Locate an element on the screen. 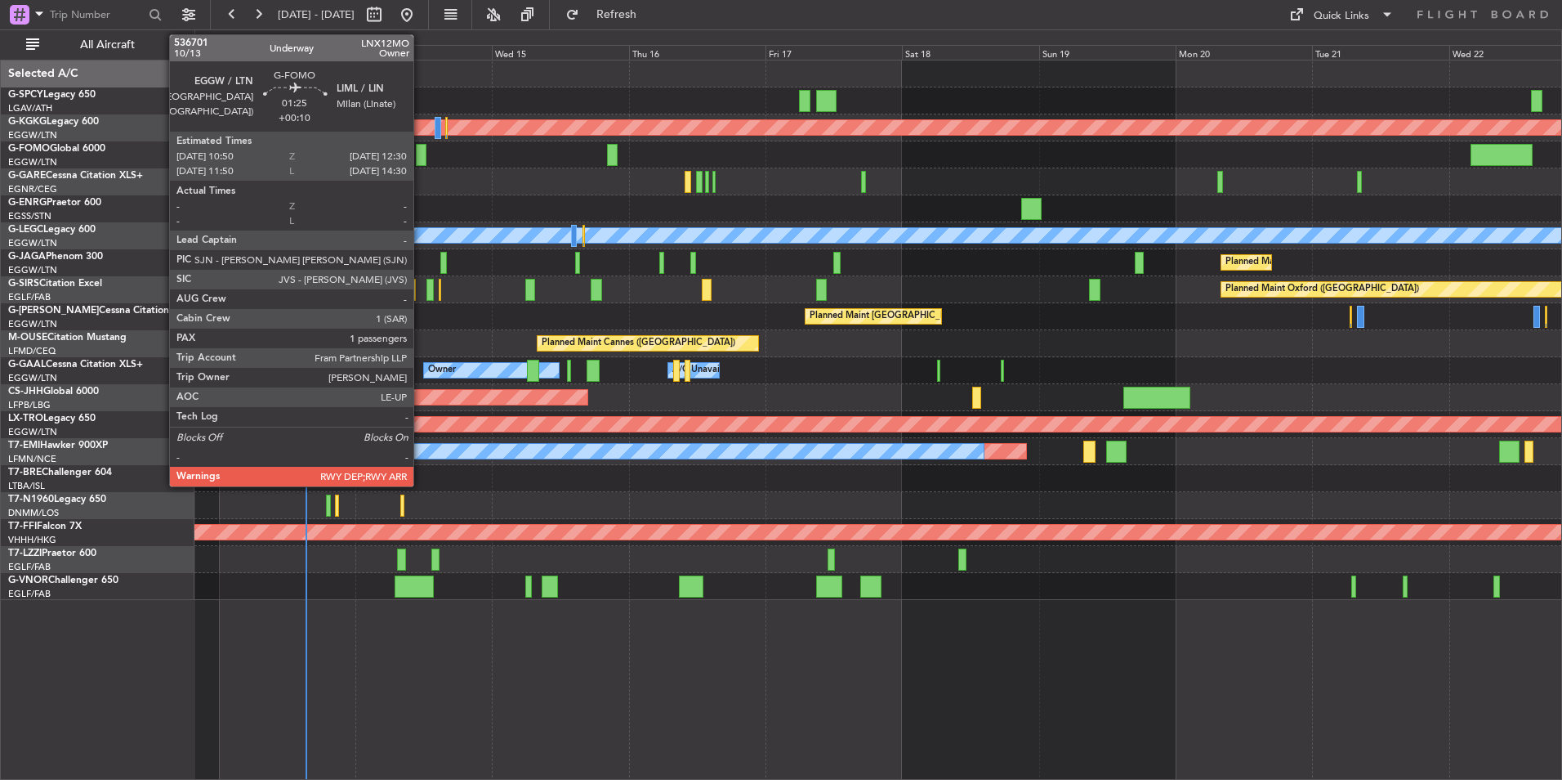  div: Sat 18 is located at coordinates (970, 52).